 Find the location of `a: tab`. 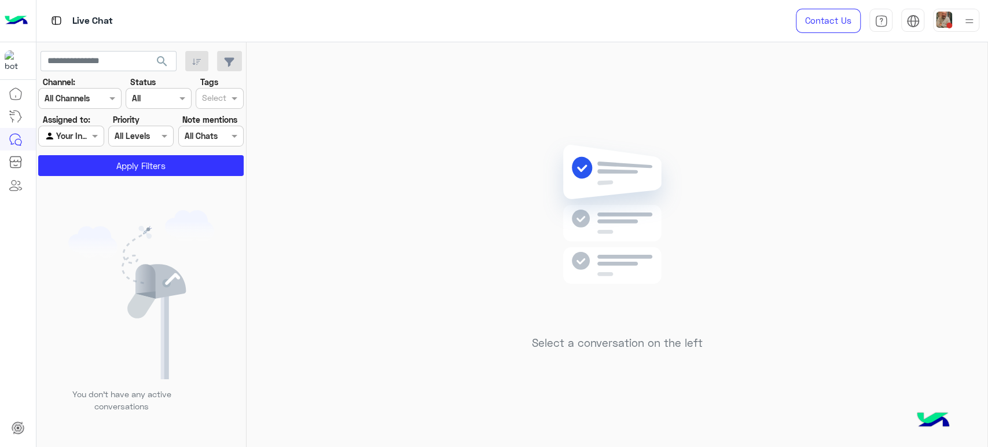

a: tab is located at coordinates (881, 21).